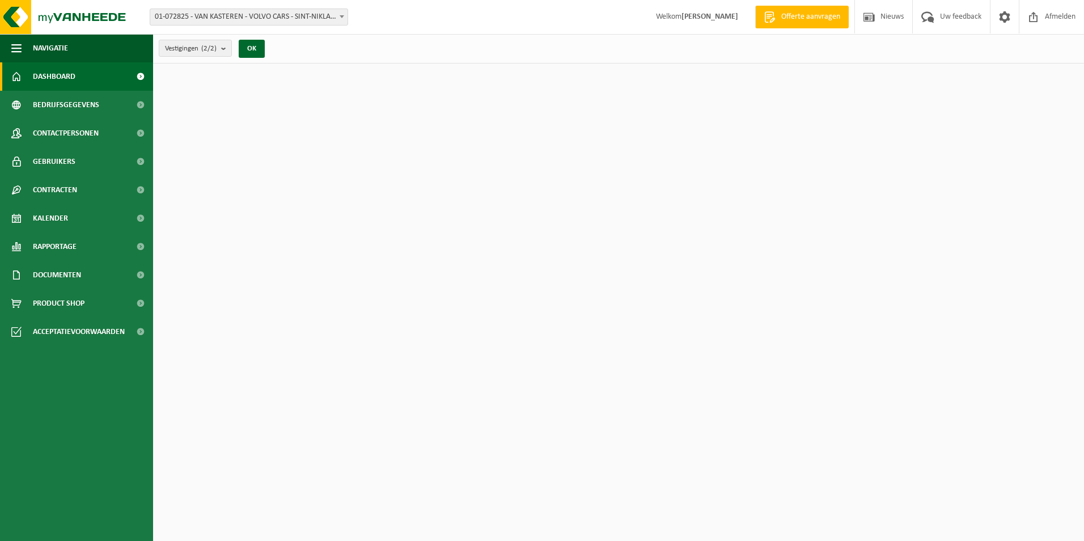 The width and height of the screenshot is (1084, 541). Describe the element at coordinates (66, 105) in the screenshot. I see `span: Bedrijfsgegevens` at that location.